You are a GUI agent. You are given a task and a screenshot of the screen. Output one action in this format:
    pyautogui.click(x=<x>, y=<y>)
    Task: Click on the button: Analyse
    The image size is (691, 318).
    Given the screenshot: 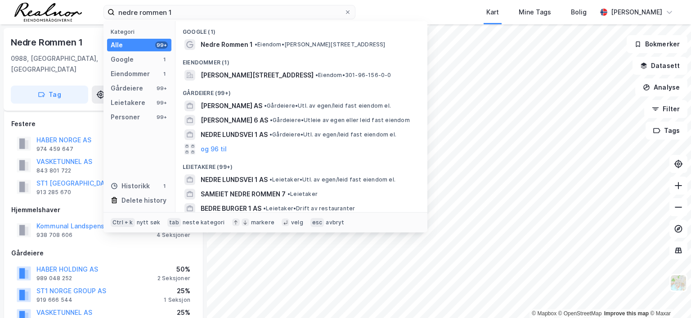 What is the action you would take?
    pyautogui.click(x=661, y=87)
    